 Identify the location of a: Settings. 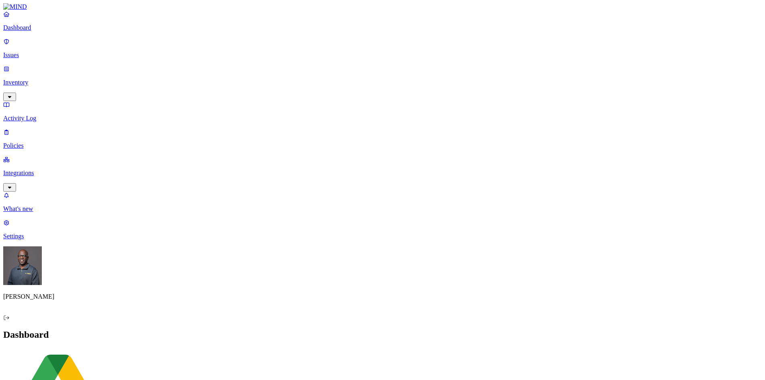
(383, 229).